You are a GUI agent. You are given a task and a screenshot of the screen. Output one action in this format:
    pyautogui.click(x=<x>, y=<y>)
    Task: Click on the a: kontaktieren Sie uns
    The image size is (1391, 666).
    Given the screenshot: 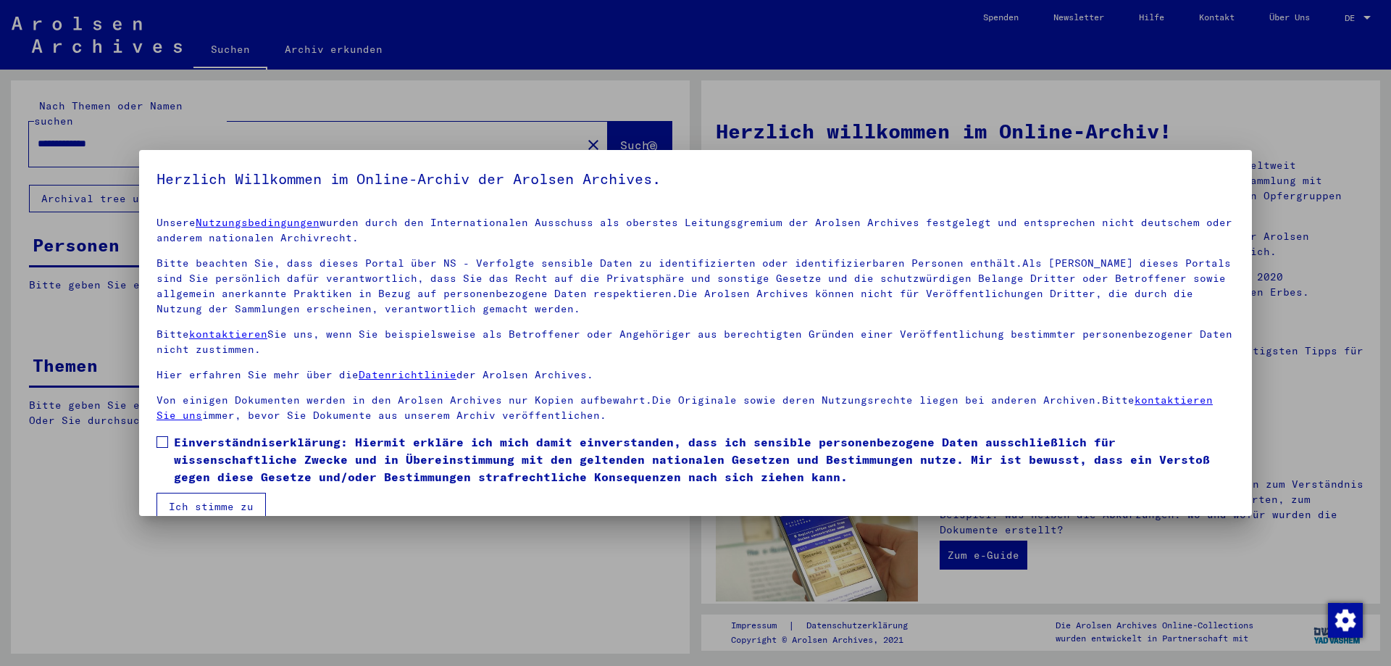 What is the action you would take?
    pyautogui.click(x=685, y=407)
    